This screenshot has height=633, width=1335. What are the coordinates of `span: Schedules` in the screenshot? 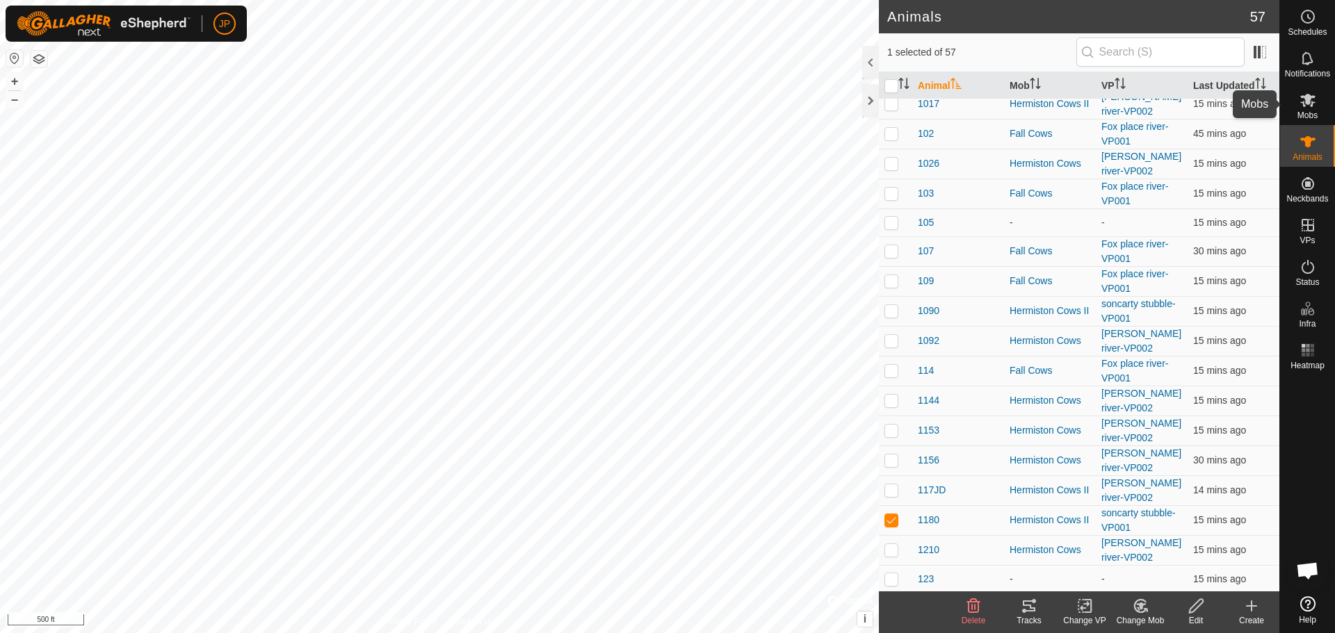 It's located at (1307, 32).